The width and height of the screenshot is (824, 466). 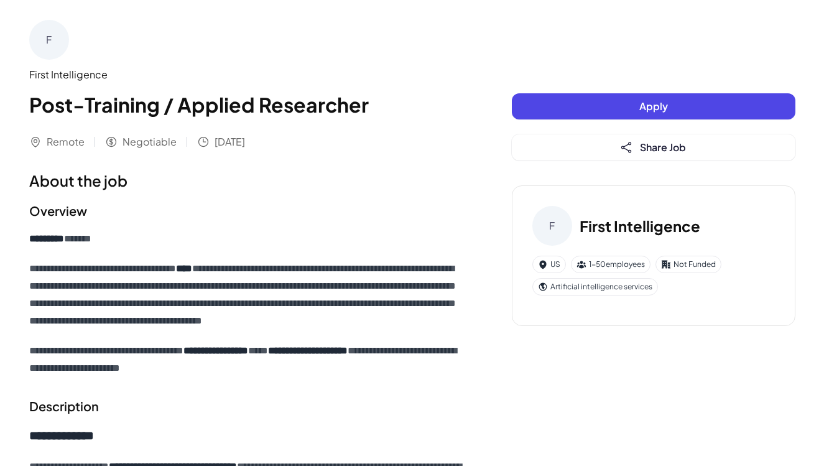 What do you see at coordinates (246, 406) in the screenshot?
I see `h2: Description` at bounding box center [246, 406].